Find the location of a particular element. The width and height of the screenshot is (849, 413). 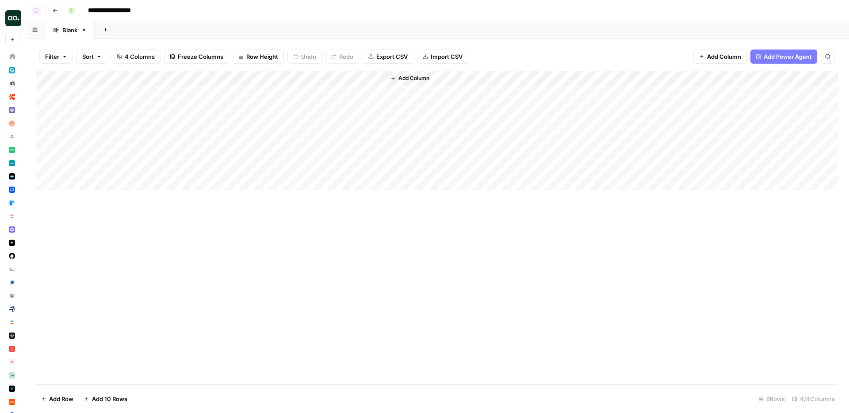

a: Blank is located at coordinates (70, 30).